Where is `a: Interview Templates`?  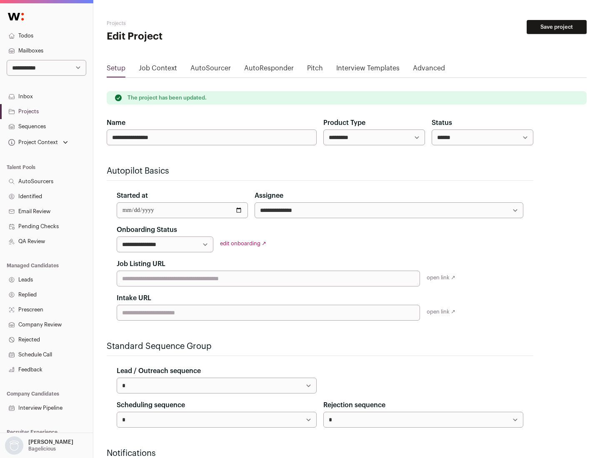 a: Interview Templates is located at coordinates (368, 70).